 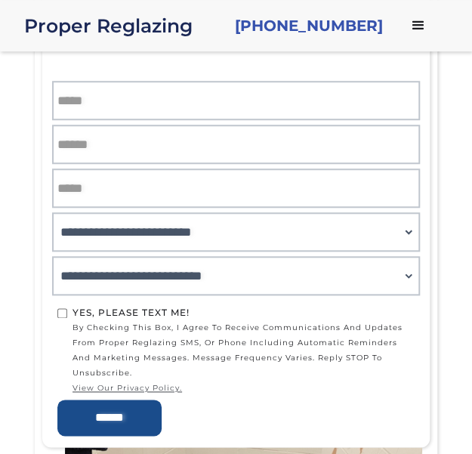 I want to click on form: Home page form, so click(x=235, y=229).